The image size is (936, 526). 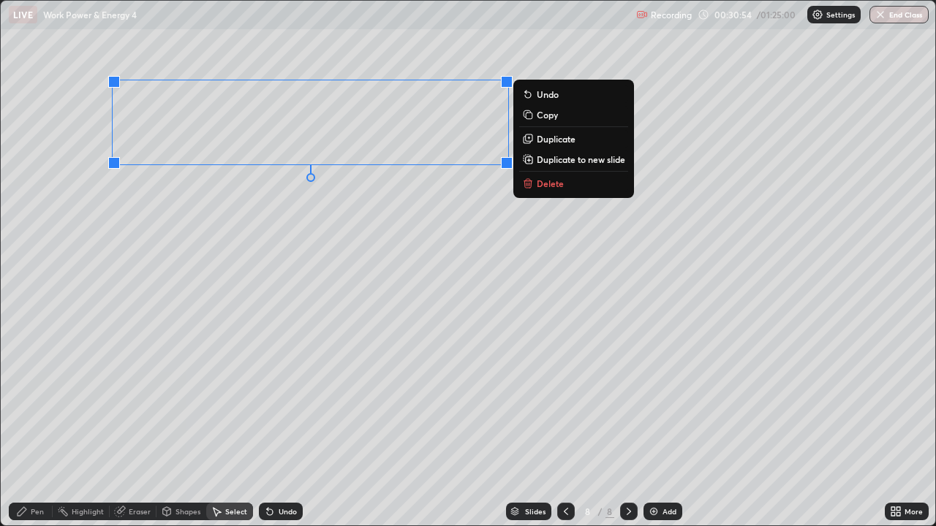 What do you see at coordinates (581, 159) in the screenshot?
I see `p: Duplicate to new slide` at bounding box center [581, 159].